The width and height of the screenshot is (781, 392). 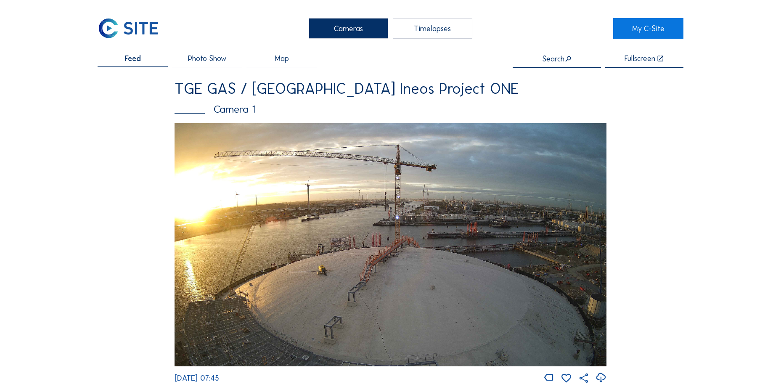 I want to click on span: Photo Show, so click(x=207, y=58).